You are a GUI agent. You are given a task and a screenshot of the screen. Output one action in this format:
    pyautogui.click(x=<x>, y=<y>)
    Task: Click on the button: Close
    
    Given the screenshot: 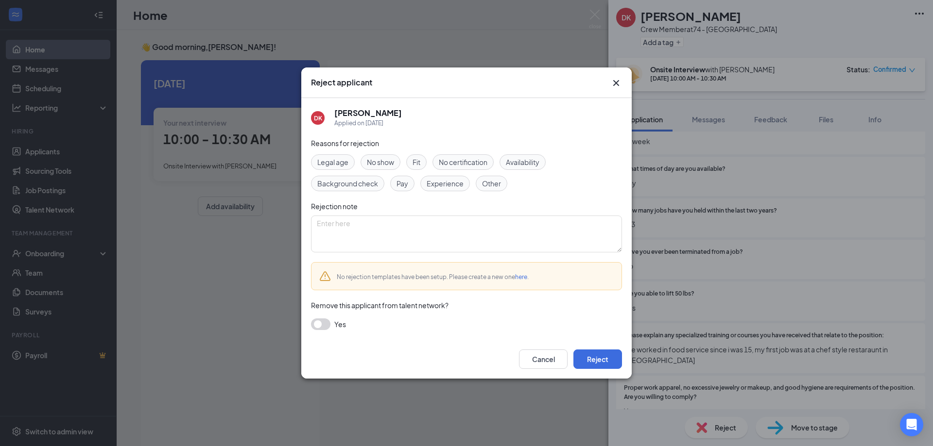 What is the action you would take?
    pyautogui.click(x=616, y=83)
    